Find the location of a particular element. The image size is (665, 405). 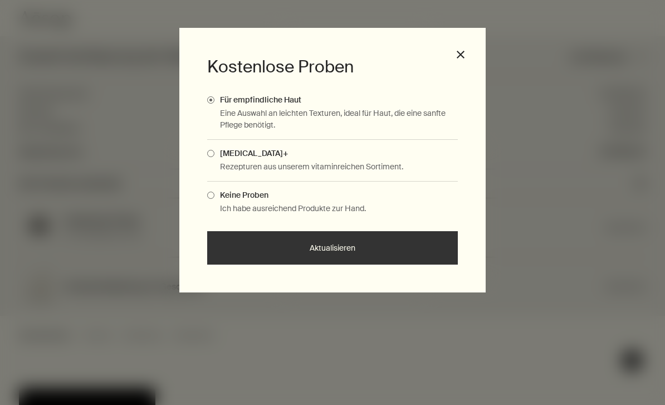

span: Keine Proben is located at coordinates (241, 195).